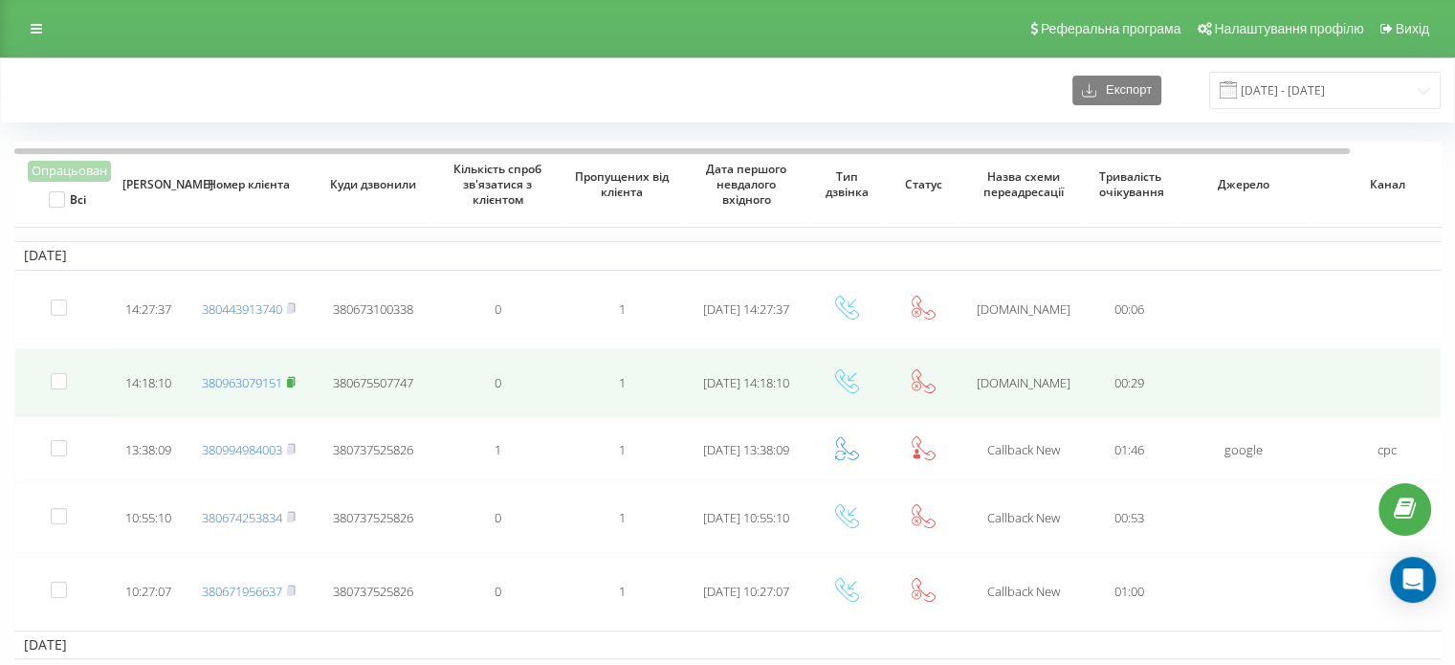 The width and height of the screenshot is (1455, 665). What do you see at coordinates (746, 184) in the screenshot?
I see `span: Дата першого невдалого вхідного` at bounding box center [746, 184].